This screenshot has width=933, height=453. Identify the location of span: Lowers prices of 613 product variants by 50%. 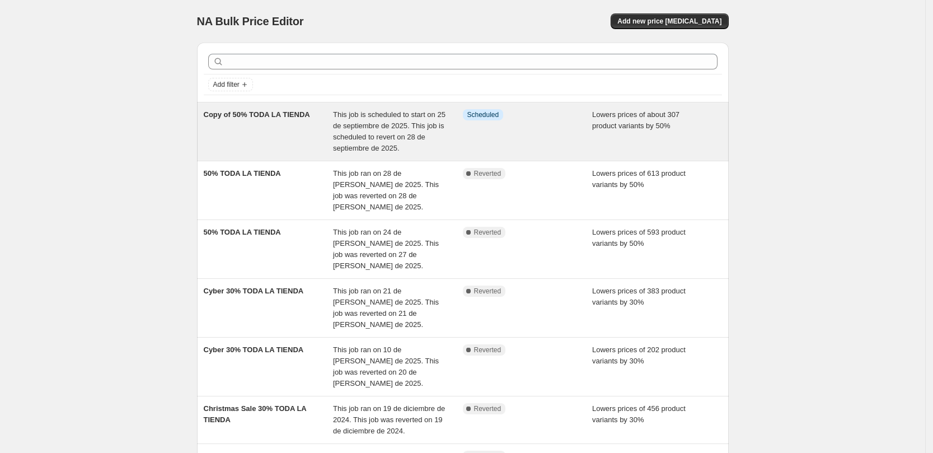
(638, 178).